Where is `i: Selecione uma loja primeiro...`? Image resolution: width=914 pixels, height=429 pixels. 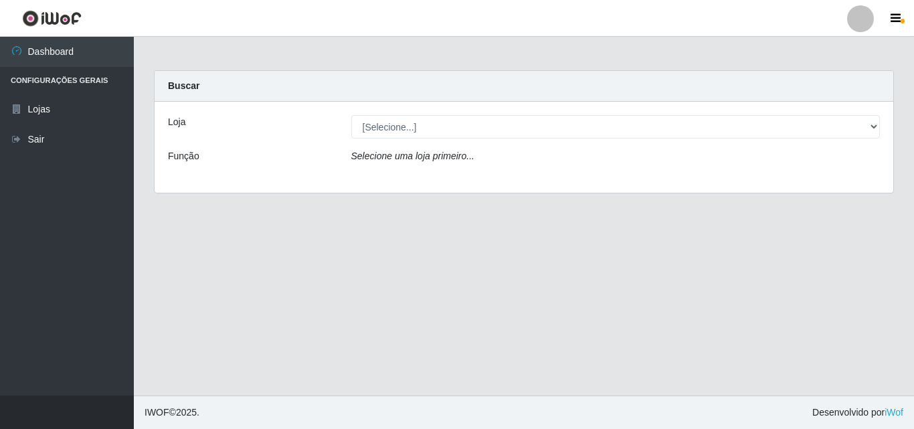
i: Selecione uma loja primeiro... is located at coordinates (413, 156).